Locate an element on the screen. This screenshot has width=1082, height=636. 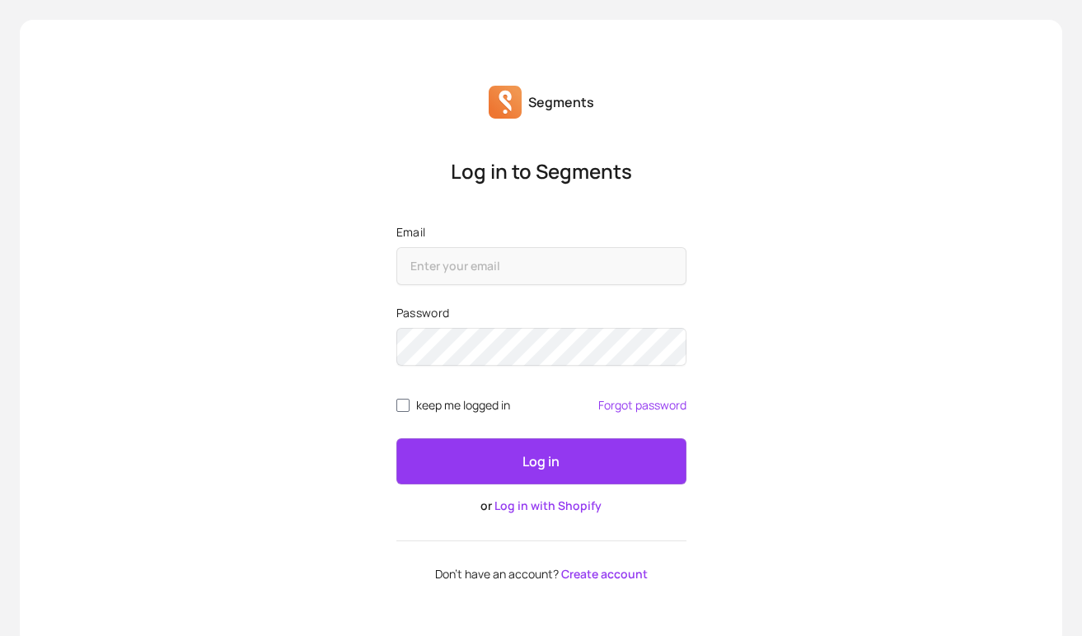
p: Log in is located at coordinates (540, 461).